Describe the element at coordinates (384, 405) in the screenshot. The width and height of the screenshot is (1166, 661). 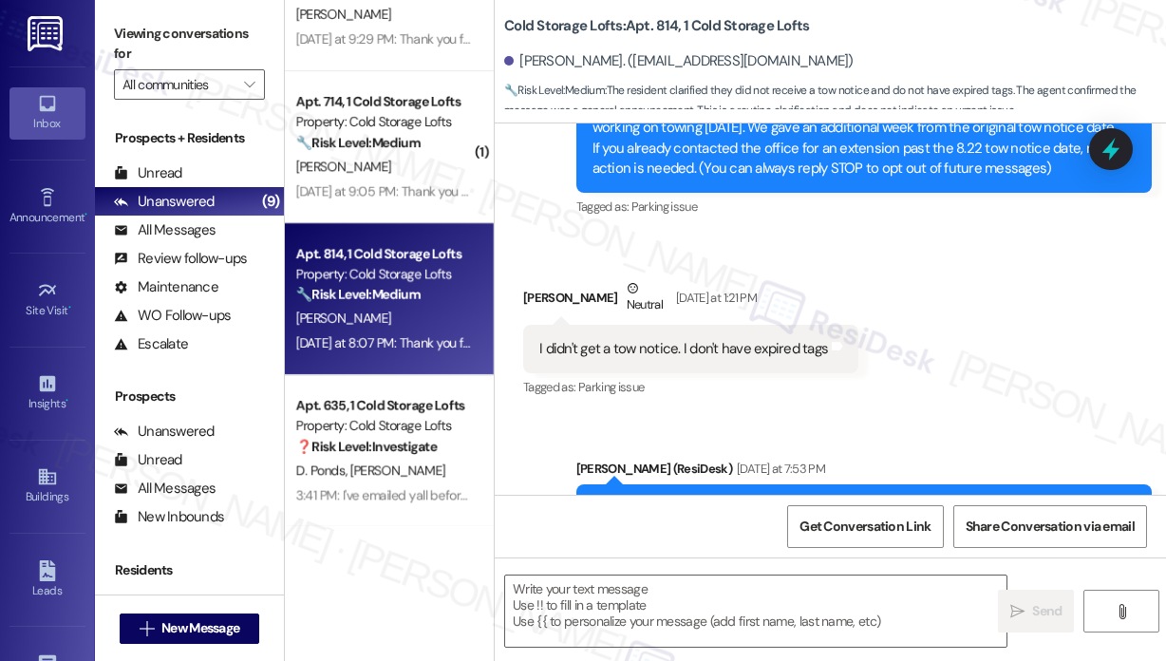
I see `div: Apt. 635, 1 Cold Storage Lofts` at that location.